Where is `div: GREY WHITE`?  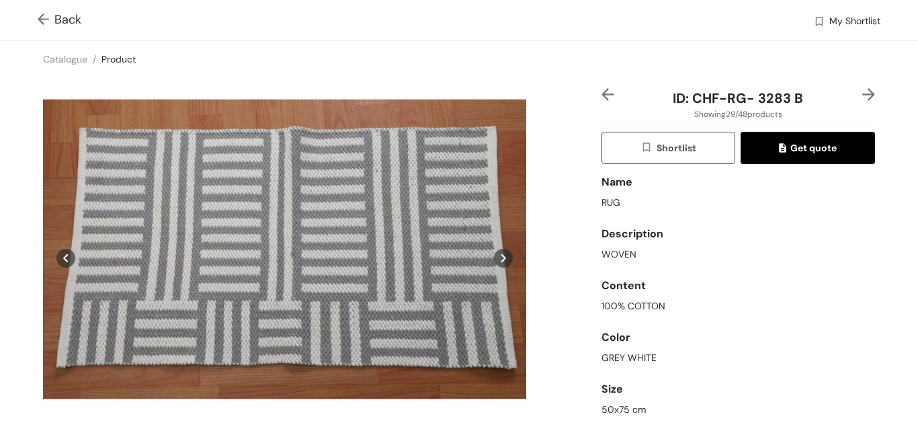
div: GREY WHITE is located at coordinates (738, 357).